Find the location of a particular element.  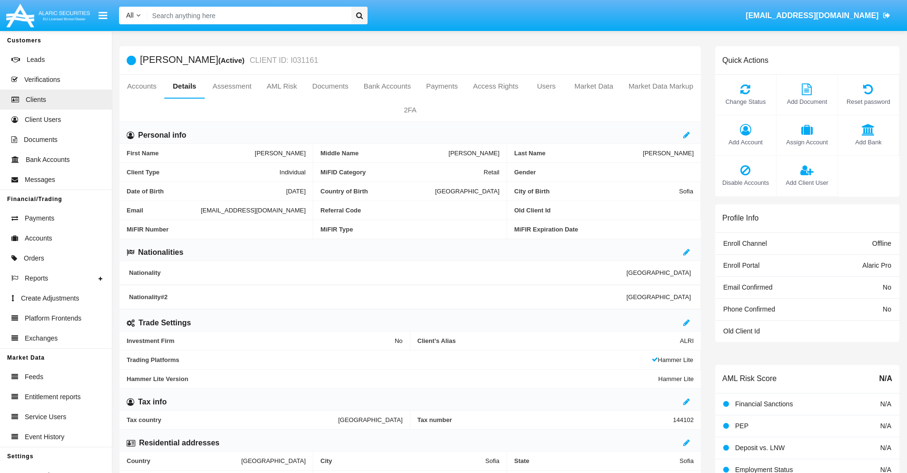

span: Enroll Portal is located at coordinates (741, 265).